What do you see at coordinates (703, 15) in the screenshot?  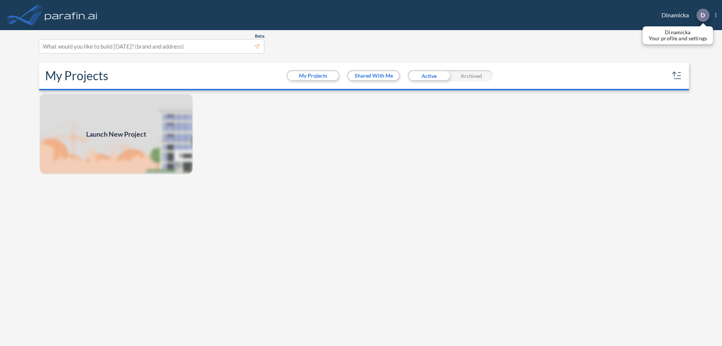 I see `p: D` at bounding box center [703, 15].